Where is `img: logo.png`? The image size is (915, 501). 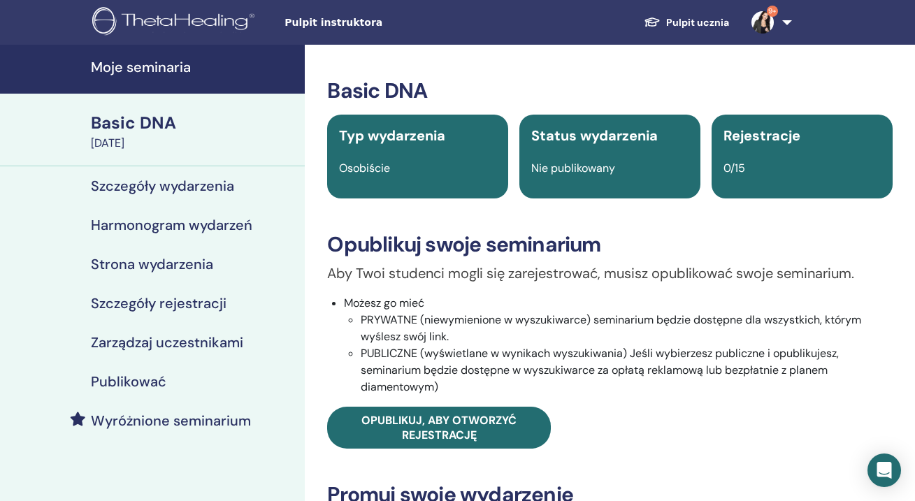 img: logo.png is located at coordinates (176, 22).